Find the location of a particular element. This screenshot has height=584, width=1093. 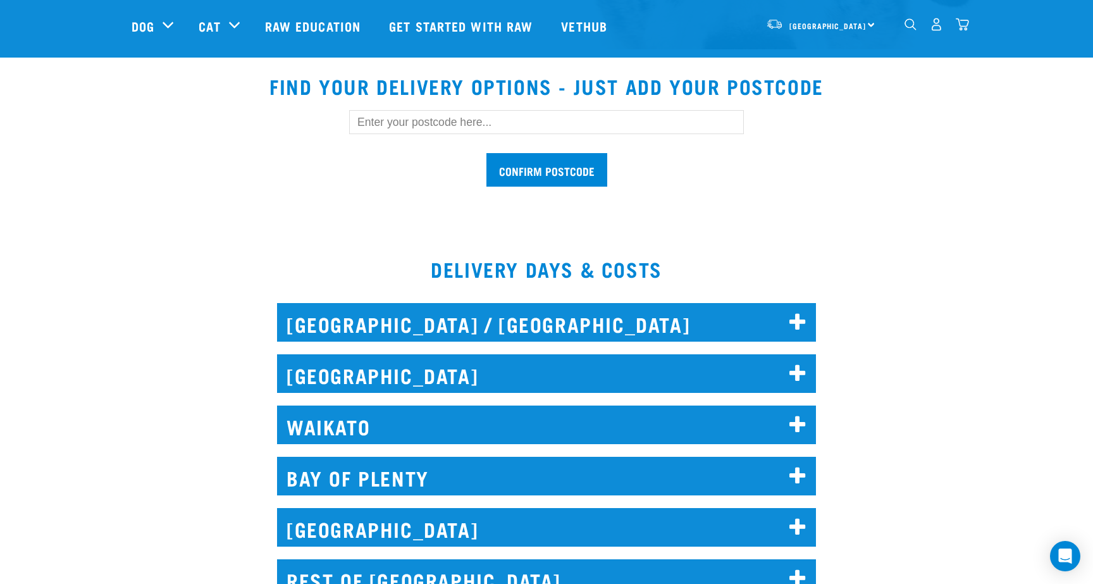

input: Confirm postcode is located at coordinates (547, 170).